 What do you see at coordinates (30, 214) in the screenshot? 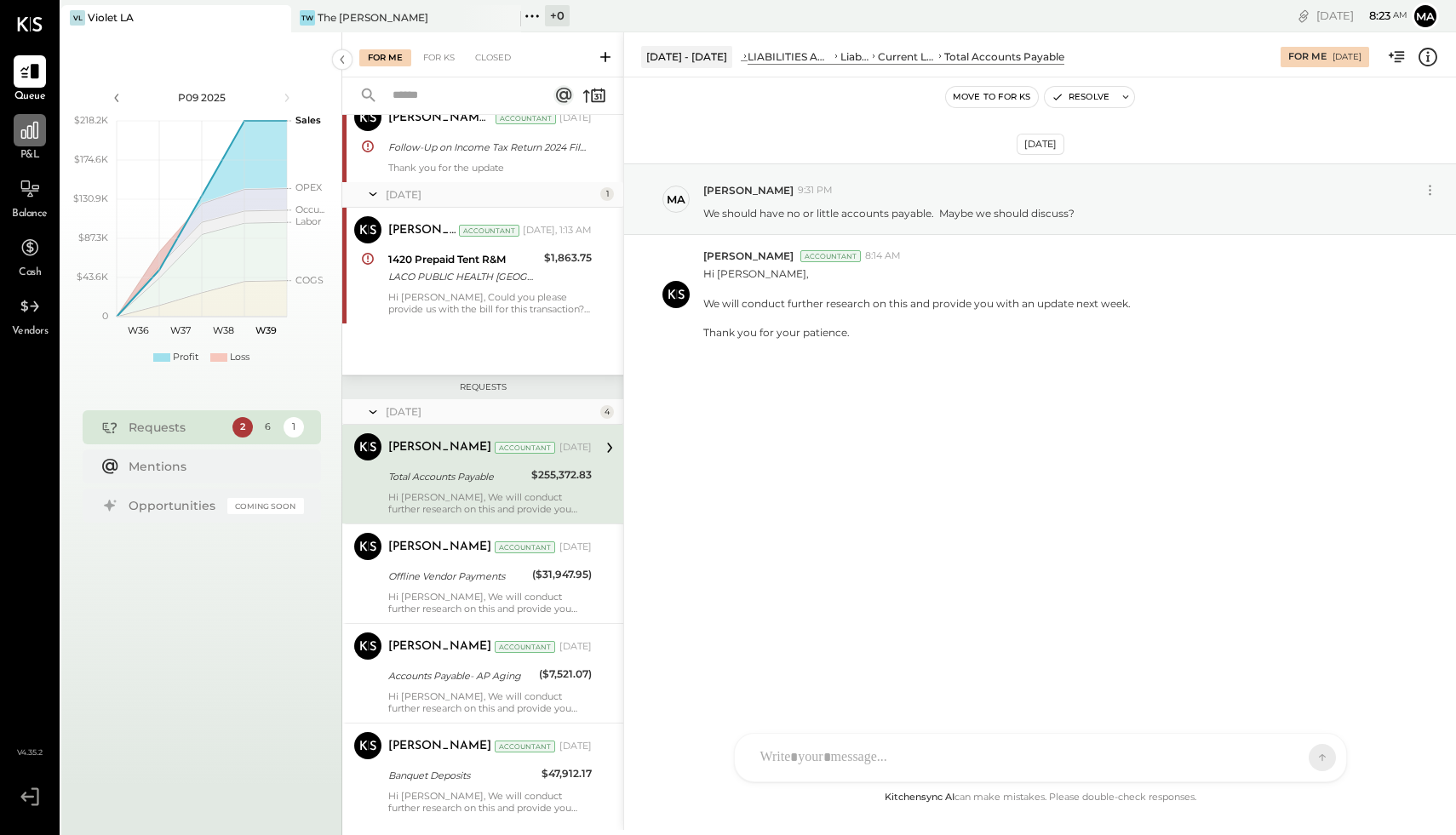
I see `span: Balance` at bounding box center [30, 214].